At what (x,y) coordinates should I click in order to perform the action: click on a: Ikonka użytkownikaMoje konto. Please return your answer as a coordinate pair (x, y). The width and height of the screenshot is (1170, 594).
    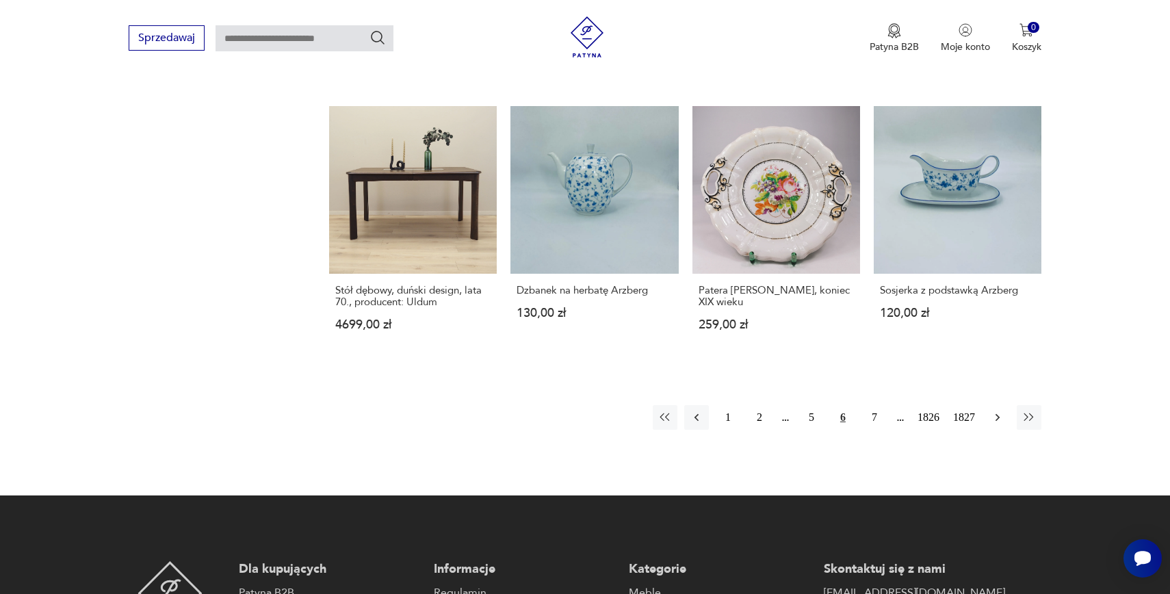
    Looking at the image, I should click on (965, 38).